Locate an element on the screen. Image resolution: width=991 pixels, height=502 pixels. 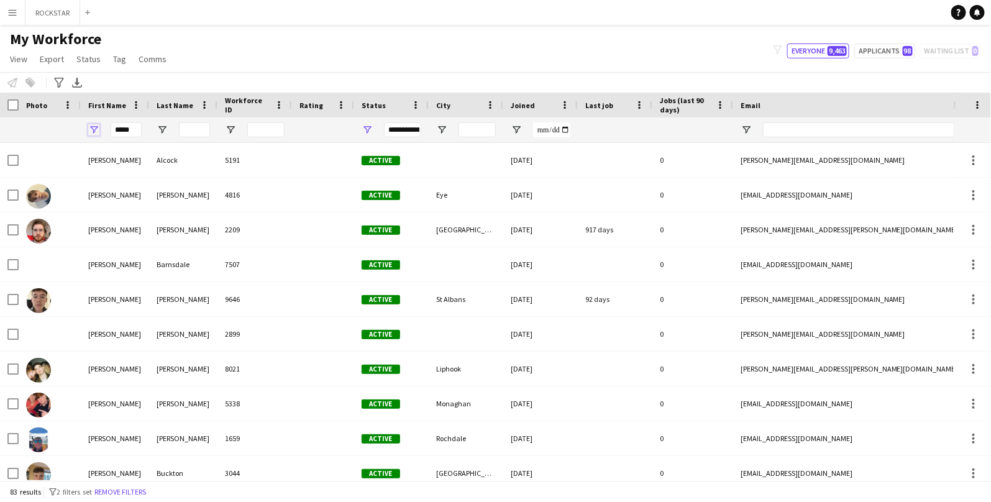
div: 8021 is located at coordinates (255, 369).